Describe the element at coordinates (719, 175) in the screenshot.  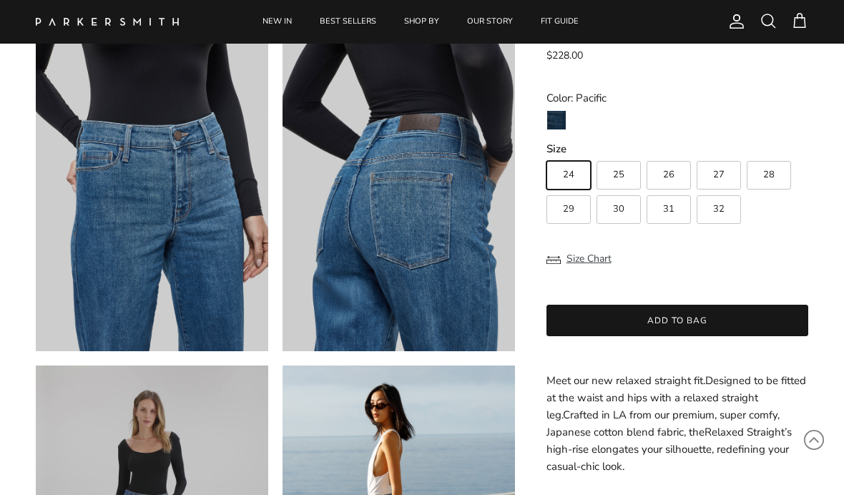
I see `span: 27` at that location.